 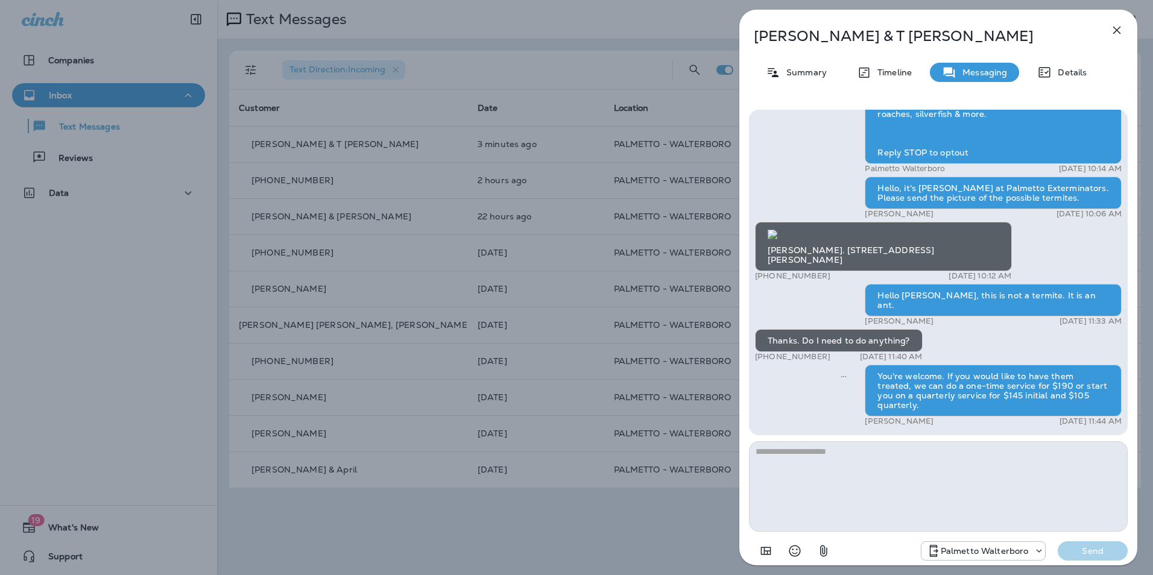 What do you see at coordinates (993, 391) in the screenshot?
I see `div: You're welcome. If you would like to have them treated, we can do a one-time service for $190 or ...` at bounding box center [993, 391].